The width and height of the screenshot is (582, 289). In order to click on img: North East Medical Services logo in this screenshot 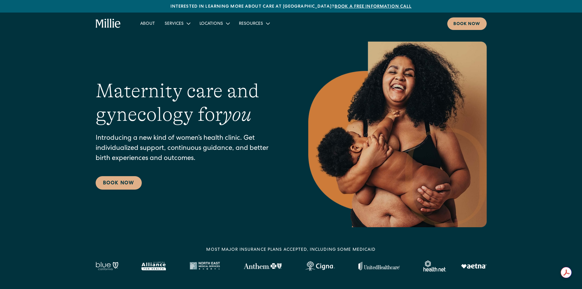, I will do `click(205, 266)`.